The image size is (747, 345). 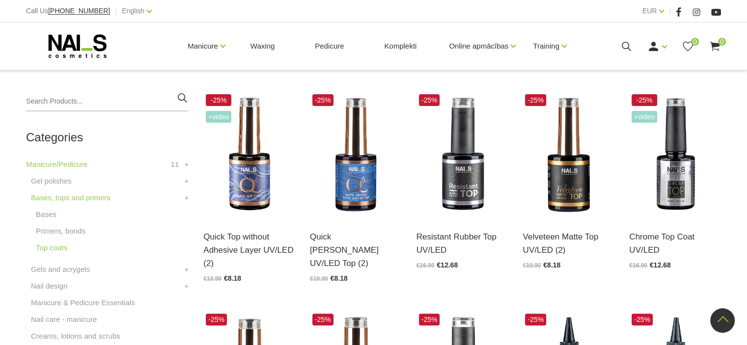 What do you see at coordinates (462, 155) in the screenshot?
I see `img: Excellent glossy rubber top coat without a tacky layer. Scratchresistant, rubbery, with a thinner...` at bounding box center [462, 155].